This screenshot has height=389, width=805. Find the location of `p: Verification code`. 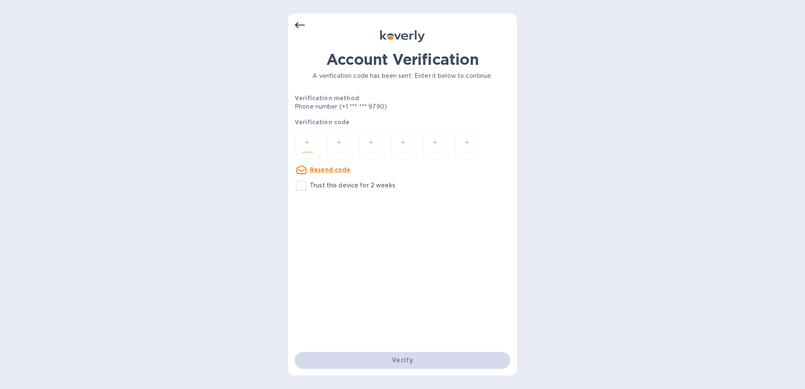

p: Verification code is located at coordinates (403, 122).